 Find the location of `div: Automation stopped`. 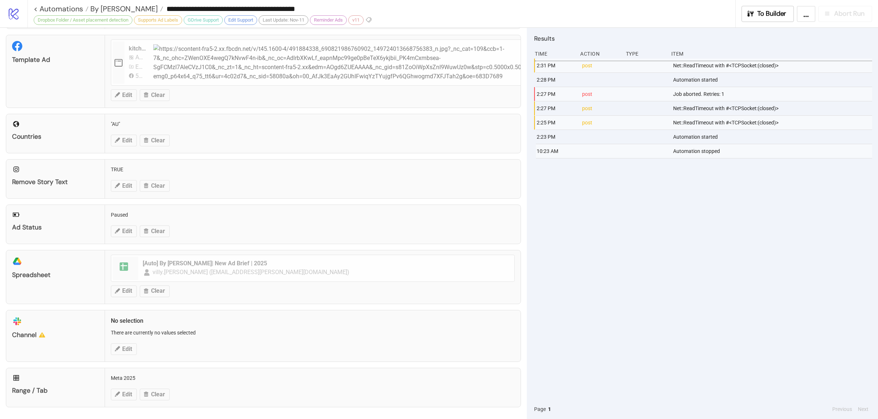

div: Automation stopped is located at coordinates (773, 151).